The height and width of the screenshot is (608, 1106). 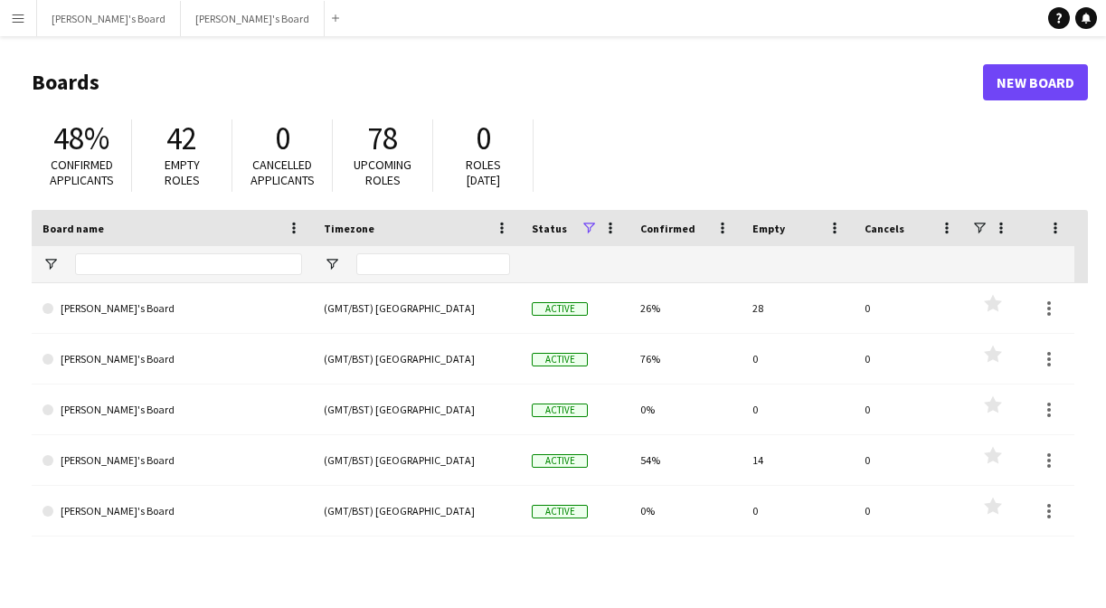 What do you see at coordinates (182, 172) in the screenshot?
I see `span: Empty roles` at bounding box center [182, 172].